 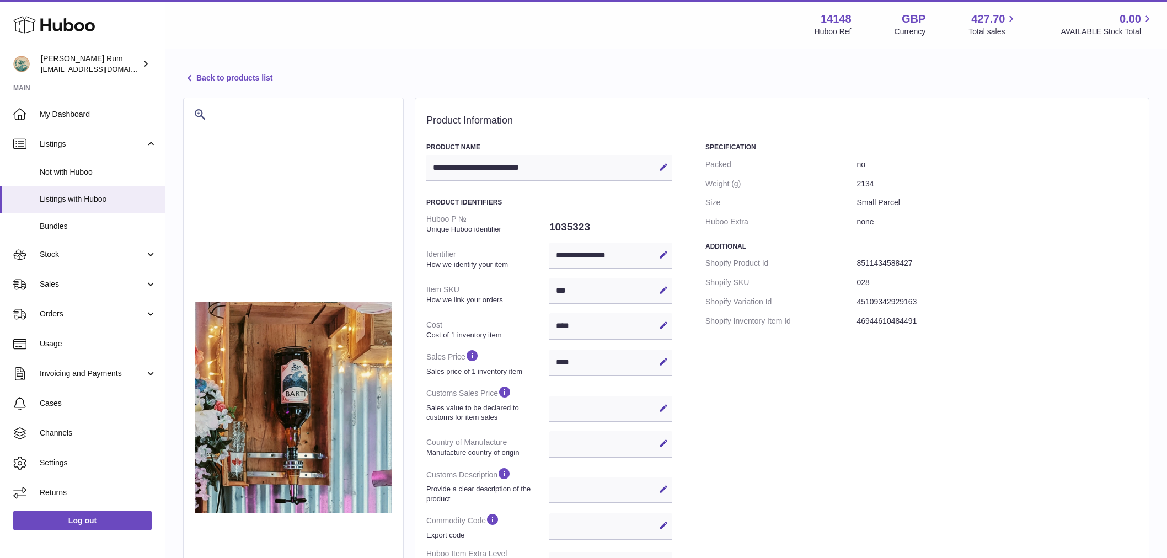 I want to click on dt: Sales Price, so click(x=488, y=362).